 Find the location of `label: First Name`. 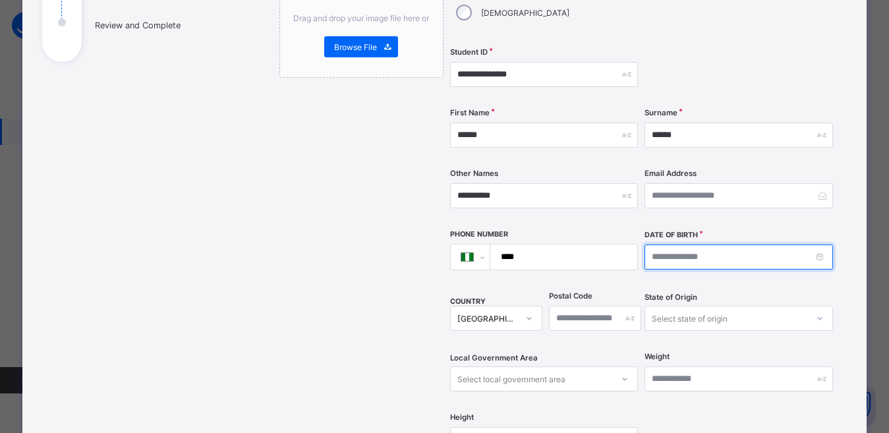

label: First Name is located at coordinates (470, 113).